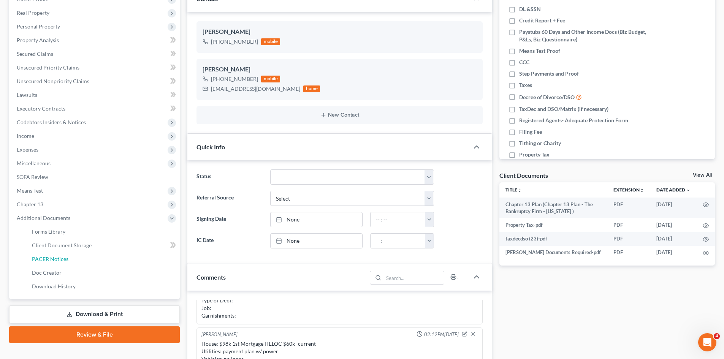  What do you see at coordinates (38, 26) in the screenshot?
I see `span: Personal Property` at bounding box center [38, 26].